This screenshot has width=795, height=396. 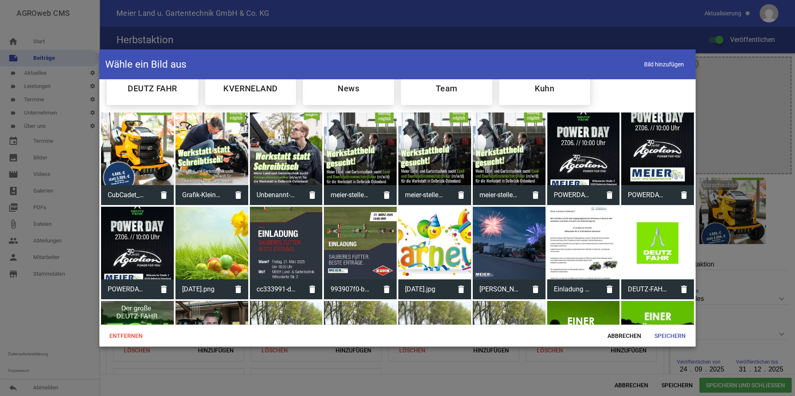 What do you see at coordinates (424, 195) in the screenshot?
I see `span: meier-stellenanzeige2.jpg` at bounding box center [424, 195].